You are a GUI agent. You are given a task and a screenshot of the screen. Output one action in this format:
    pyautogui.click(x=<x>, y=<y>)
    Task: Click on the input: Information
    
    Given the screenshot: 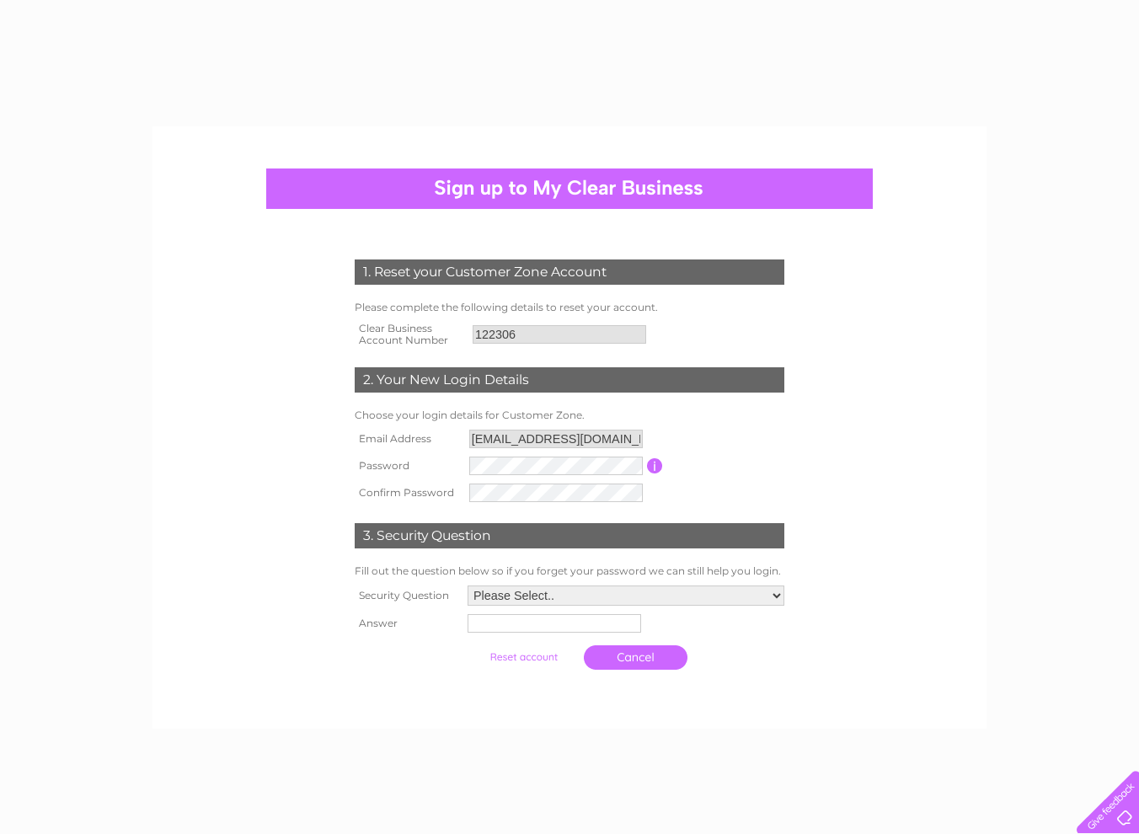 What is the action you would take?
    pyautogui.click(x=655, y=466)
    